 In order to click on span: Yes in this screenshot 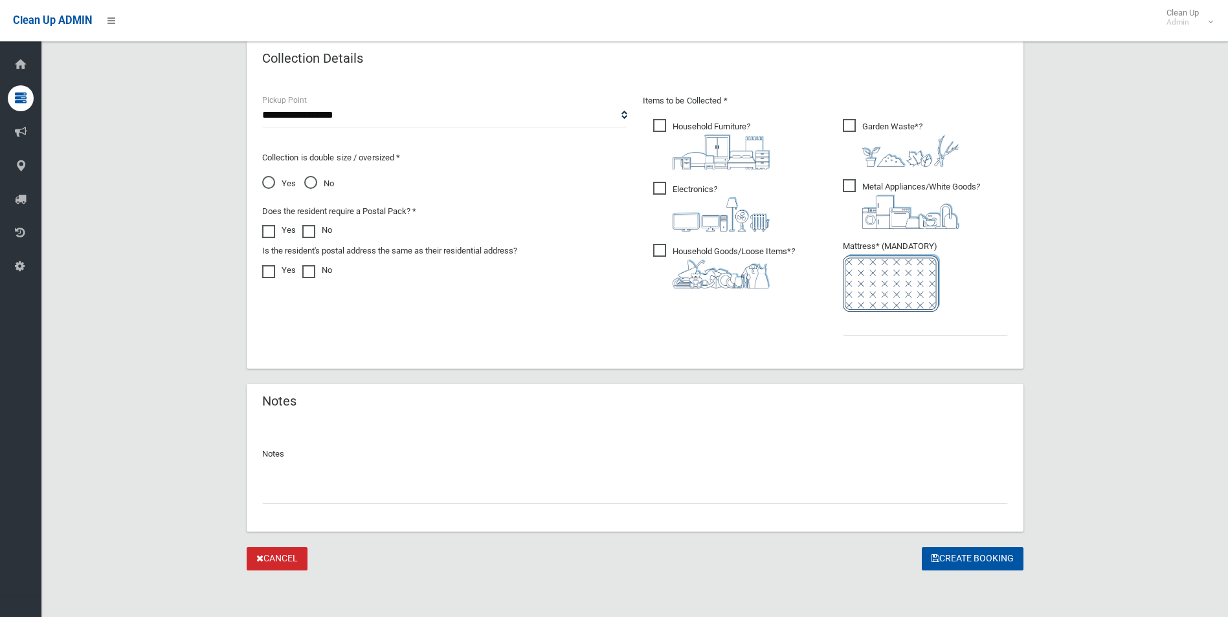, I will do `click(279, 184)`.